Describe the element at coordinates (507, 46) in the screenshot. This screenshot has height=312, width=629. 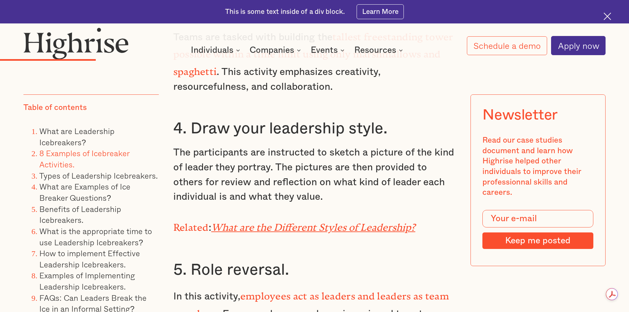
I see `a: Schedule a demo` at that location.